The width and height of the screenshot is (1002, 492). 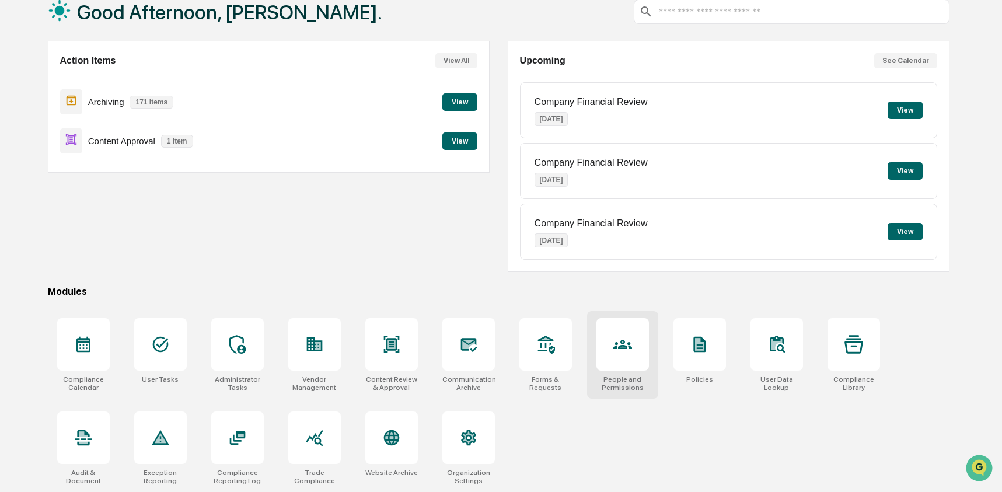 What do you see at coordinates (43, 153) in the screenshot?
I see `a: 🖐️Preclearance` at bounding box center [43, 153].